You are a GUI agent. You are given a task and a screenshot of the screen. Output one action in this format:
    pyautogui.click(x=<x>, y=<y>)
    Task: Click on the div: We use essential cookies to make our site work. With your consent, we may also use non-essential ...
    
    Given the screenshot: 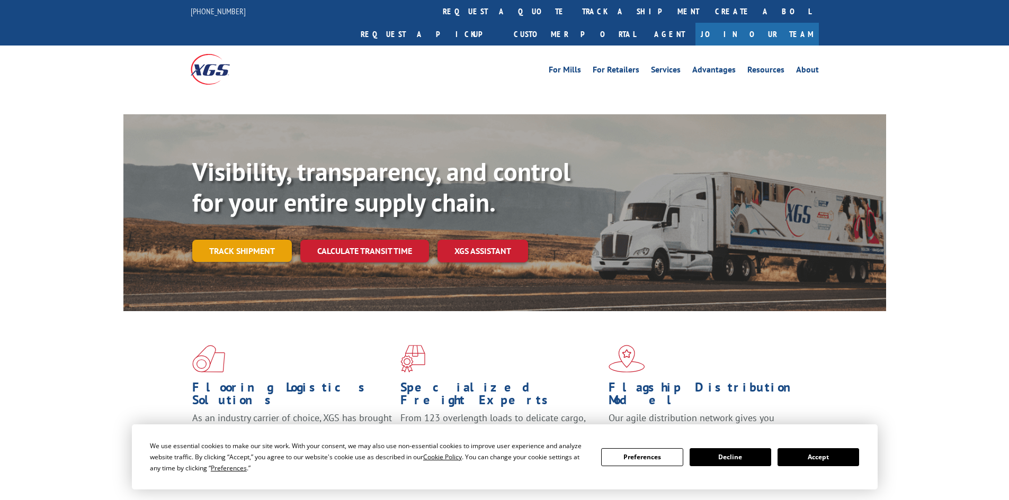 What is the action you would take?
    pyautogui.click(x=369, y=457)
    